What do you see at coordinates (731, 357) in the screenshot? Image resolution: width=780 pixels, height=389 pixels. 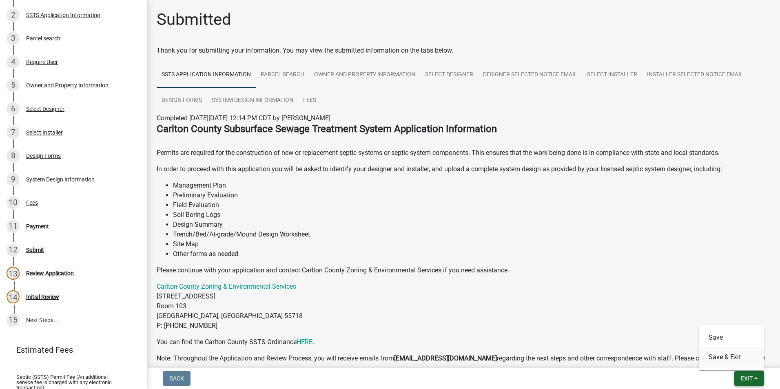 I see `button: Save & Exit` at bounding box center [731, 357].